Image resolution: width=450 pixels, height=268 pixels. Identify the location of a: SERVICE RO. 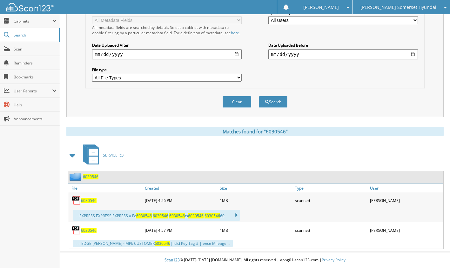
(101, 155).